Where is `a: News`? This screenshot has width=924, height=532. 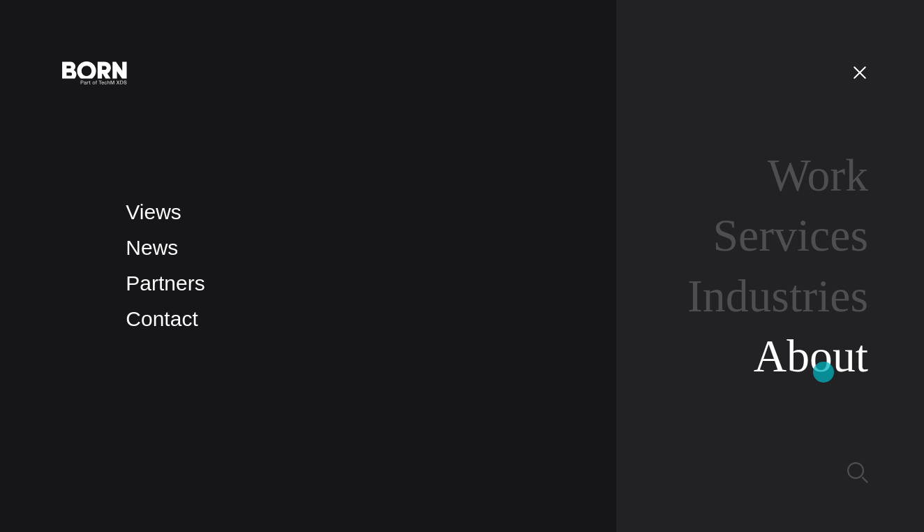
a: News is located at coordinates (151, 247).